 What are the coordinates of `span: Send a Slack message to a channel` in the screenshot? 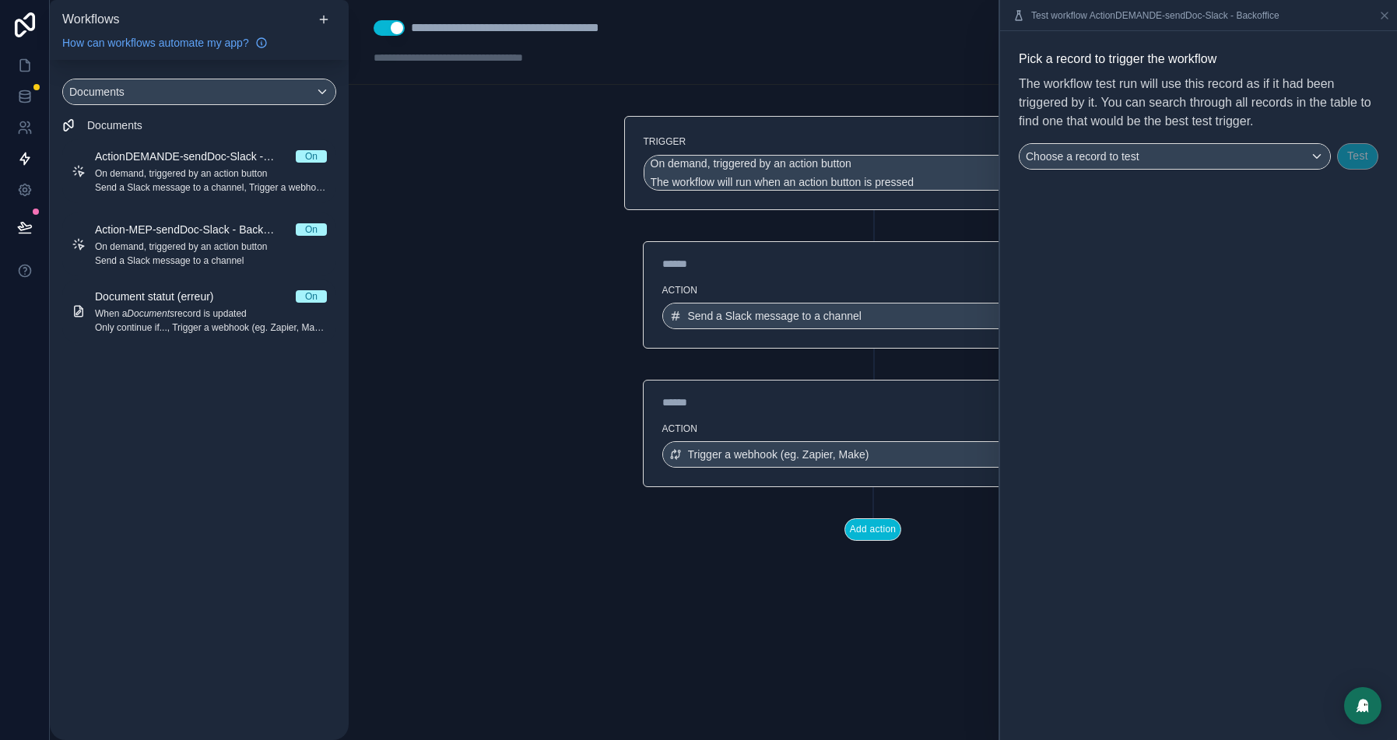 It's located at (774, 316).